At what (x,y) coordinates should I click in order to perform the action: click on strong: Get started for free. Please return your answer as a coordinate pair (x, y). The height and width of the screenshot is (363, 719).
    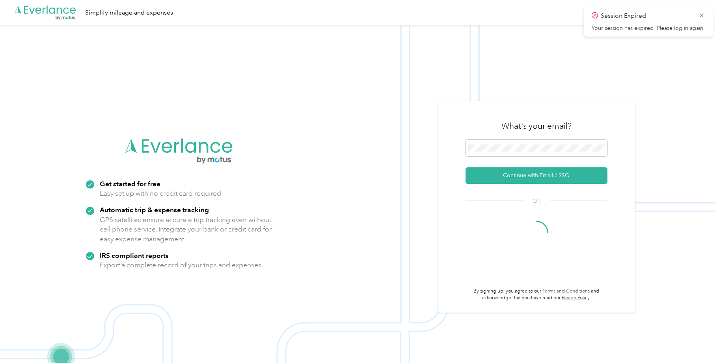
    Looking at the image, I should click on (130, 184).